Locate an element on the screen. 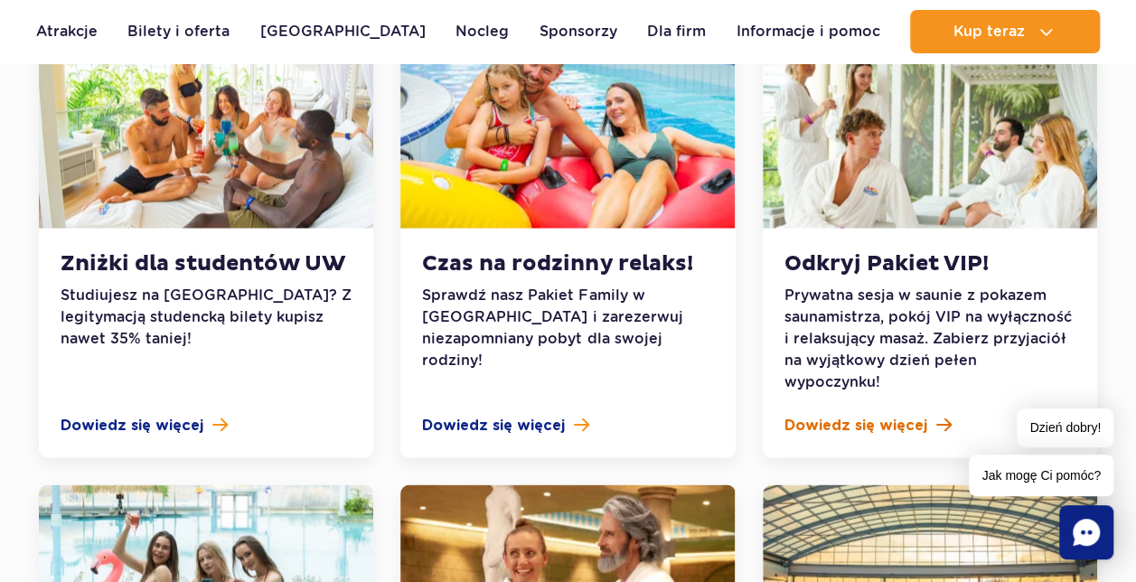  a: Bilety i oferta is located at coordinates (178, 32).